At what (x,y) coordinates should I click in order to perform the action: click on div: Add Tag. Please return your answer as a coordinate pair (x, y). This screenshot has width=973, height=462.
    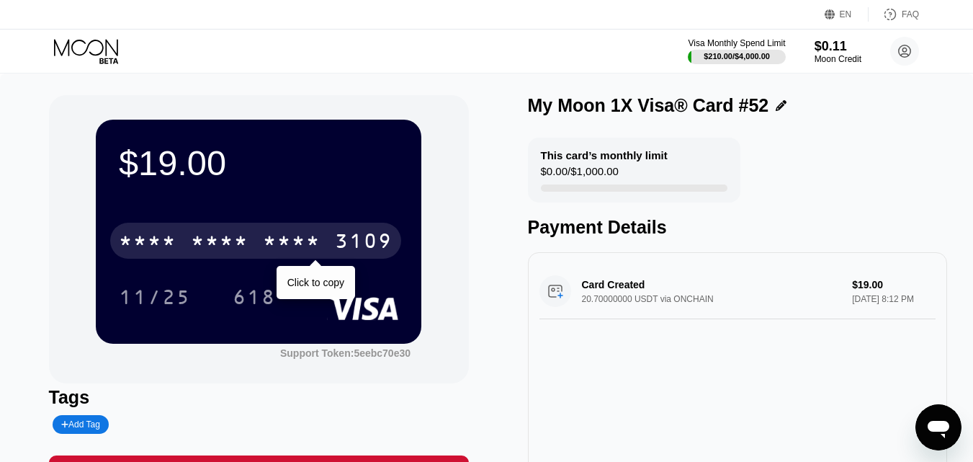
    Looking at the image, I should click on (81, 424).